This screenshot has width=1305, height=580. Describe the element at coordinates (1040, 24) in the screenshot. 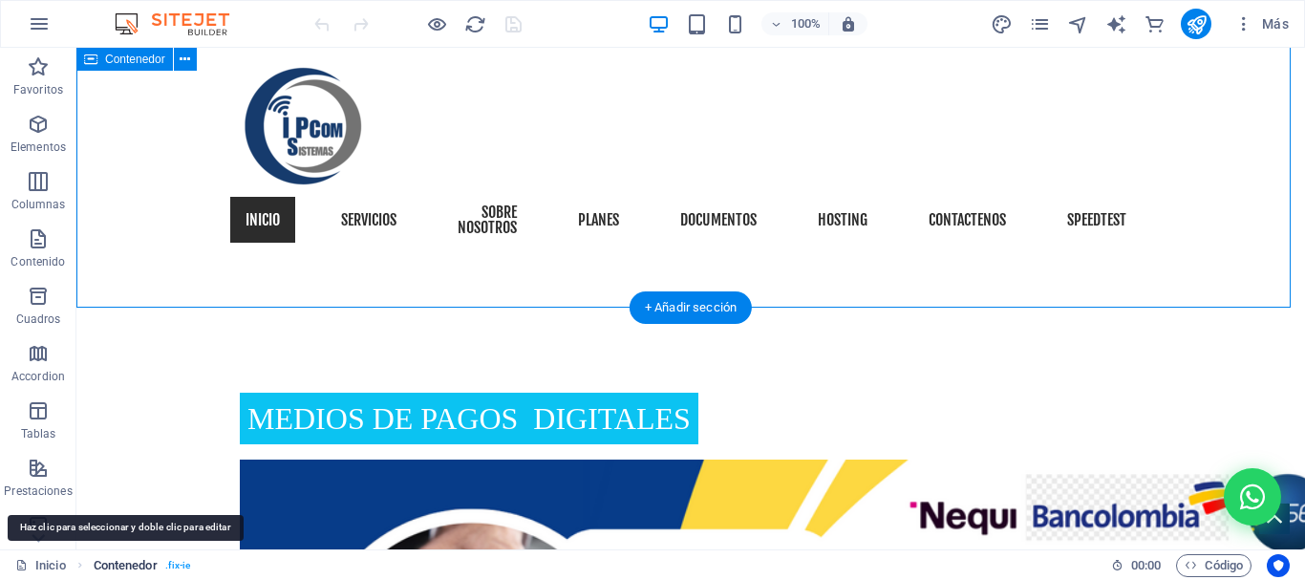

I see `button: pages` at that location.